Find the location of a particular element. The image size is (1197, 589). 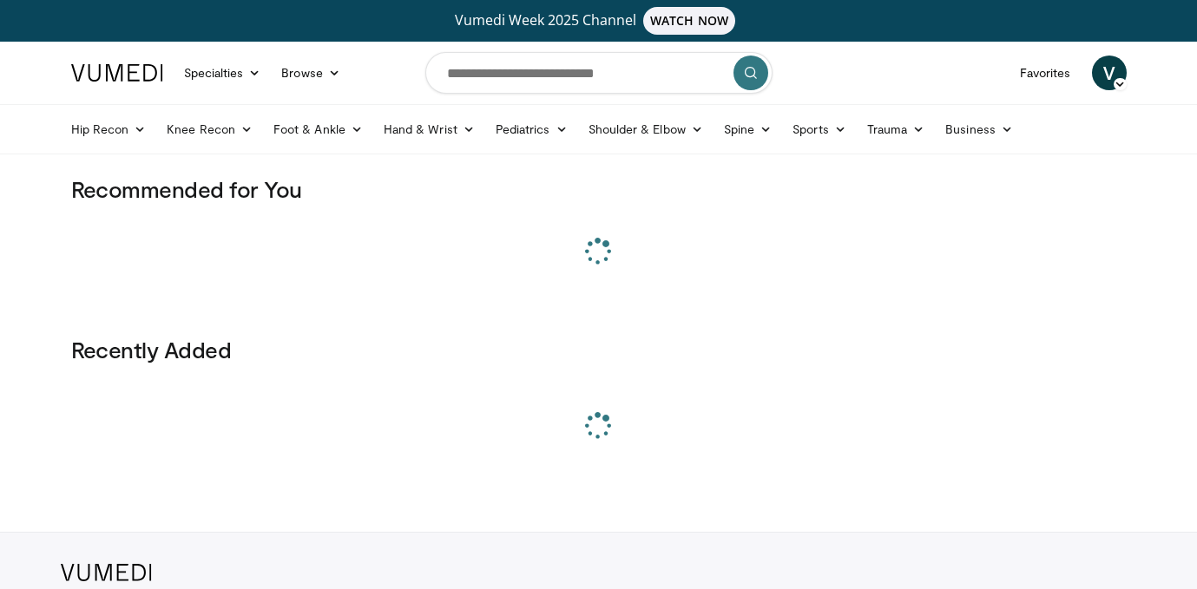

a: Spine is located at coordinates (747, 129).